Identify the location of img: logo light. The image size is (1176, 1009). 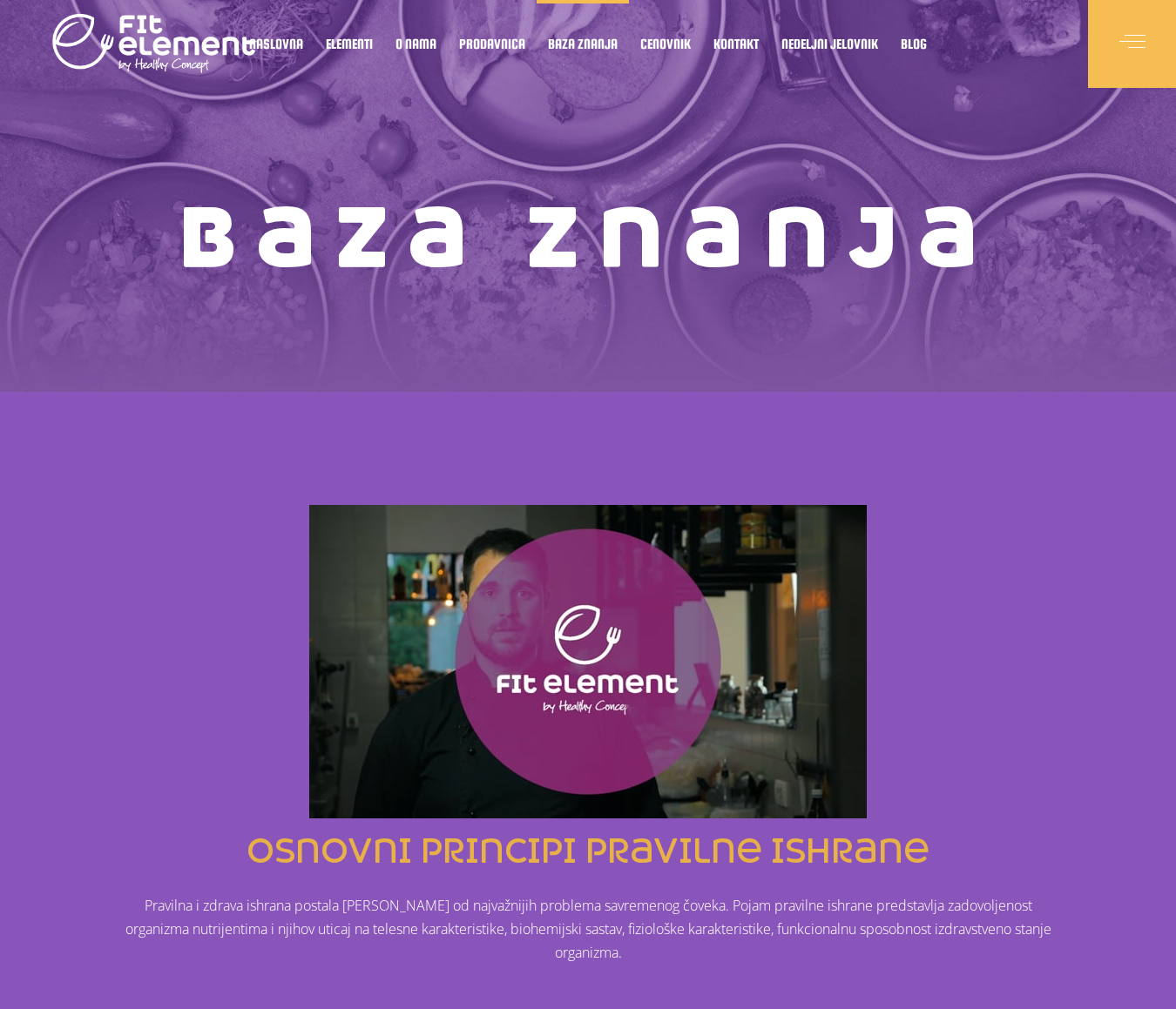
(154, 43).